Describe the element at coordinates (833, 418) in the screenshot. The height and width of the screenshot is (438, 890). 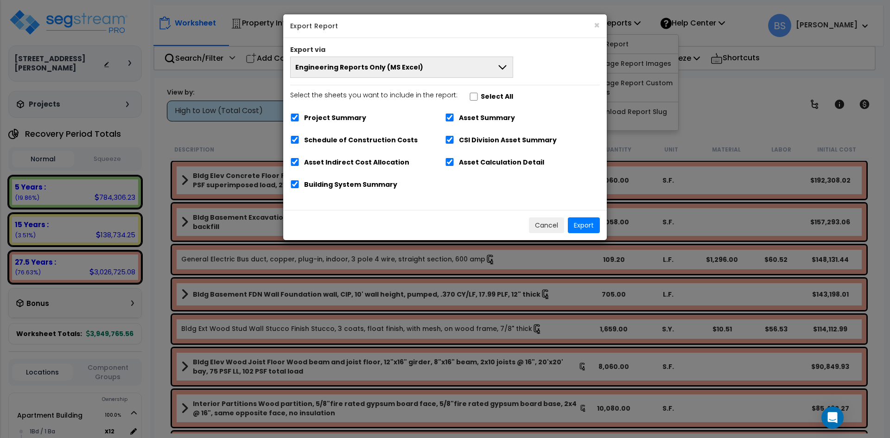
I see `div: Open Intercom Messenger` at that location.